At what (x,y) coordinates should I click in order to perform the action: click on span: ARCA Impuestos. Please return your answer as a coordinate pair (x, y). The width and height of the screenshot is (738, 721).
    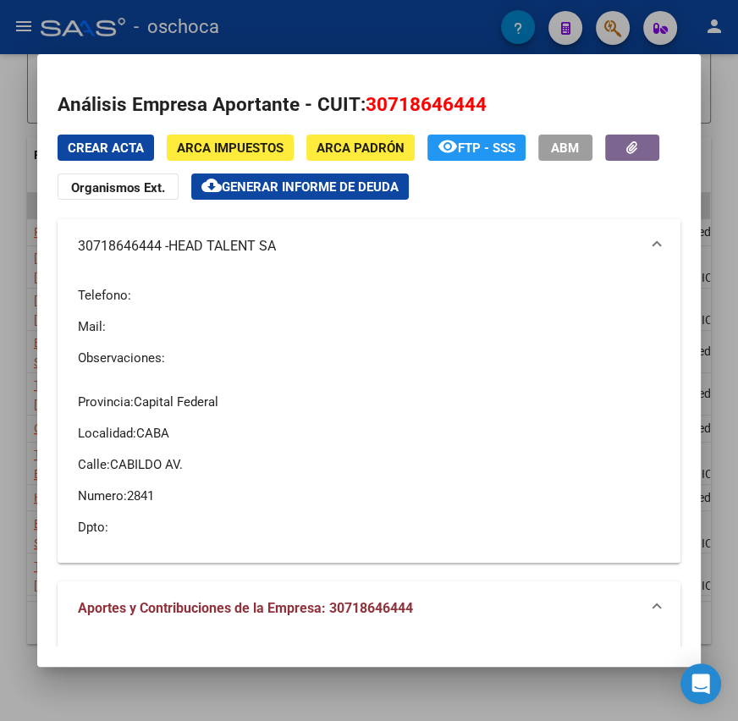
    Looking at the image, I should click on (230, 148).